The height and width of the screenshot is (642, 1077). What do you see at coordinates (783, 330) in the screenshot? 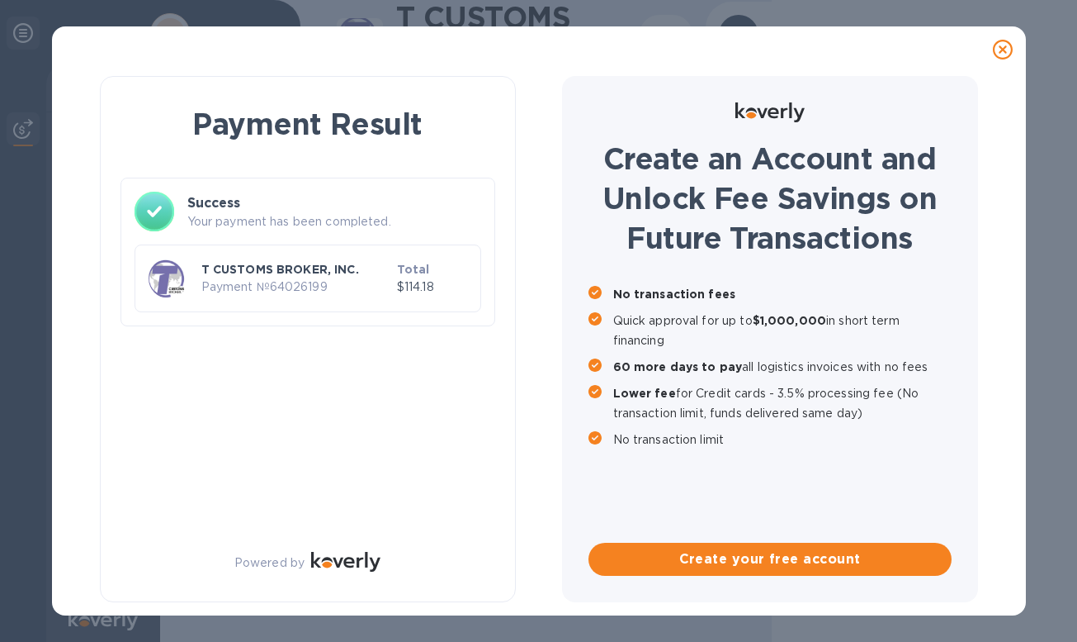
I see `p: Quick approval for up to in short term financing` at bounding box center [783, 330].